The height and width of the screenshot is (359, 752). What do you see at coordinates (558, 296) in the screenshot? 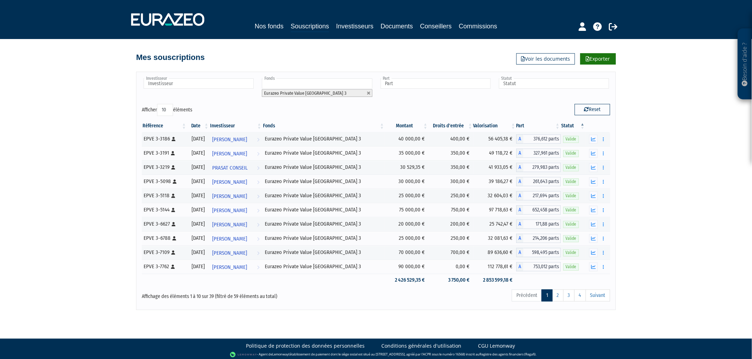
I see `a: 2` at bounding box center [558, 296].